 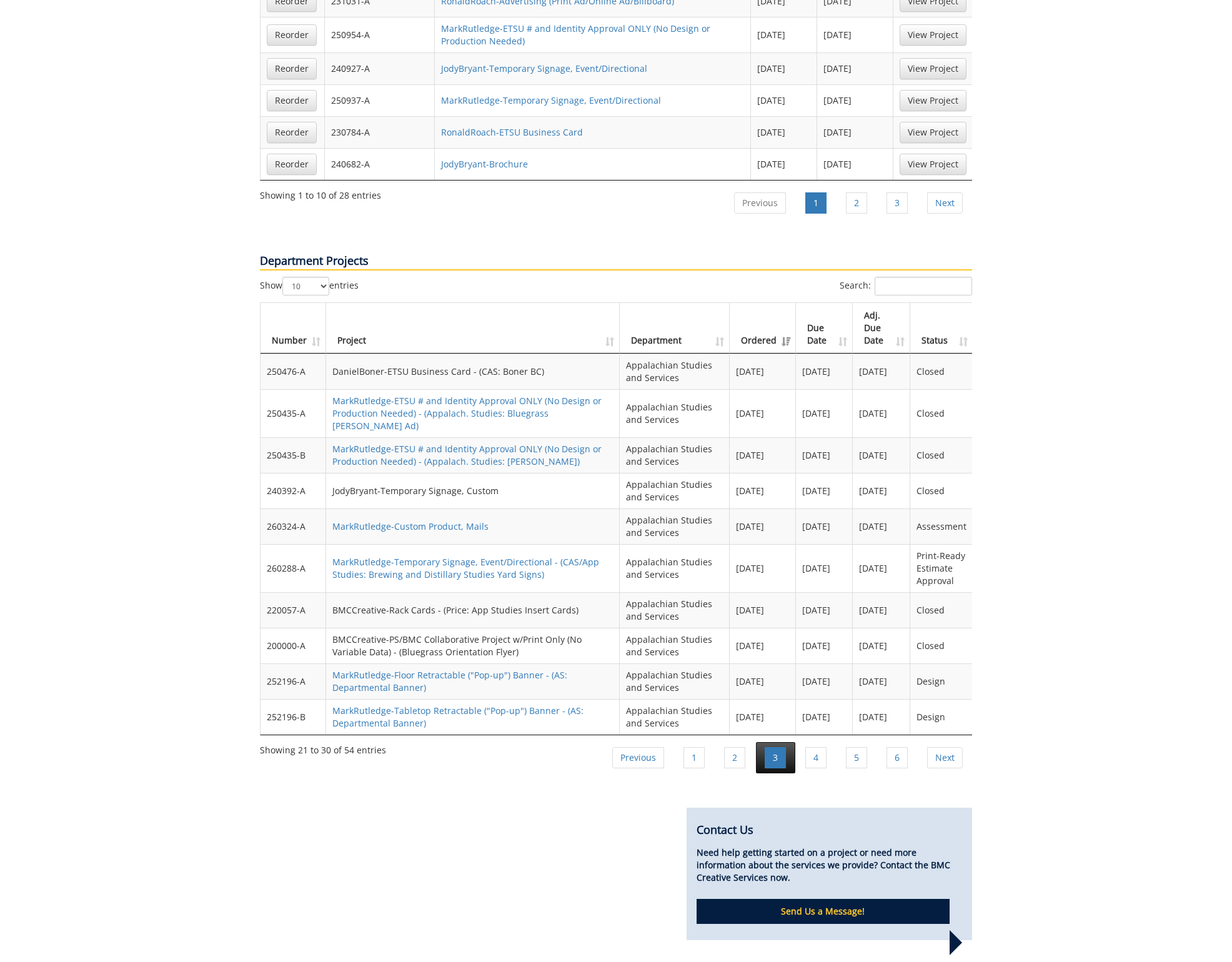 What do you see at coordinates (411, 526) in the screenshot?
I see `a: MarkRutledge-Custom Product, Mails` at bounding box center [411, 526].